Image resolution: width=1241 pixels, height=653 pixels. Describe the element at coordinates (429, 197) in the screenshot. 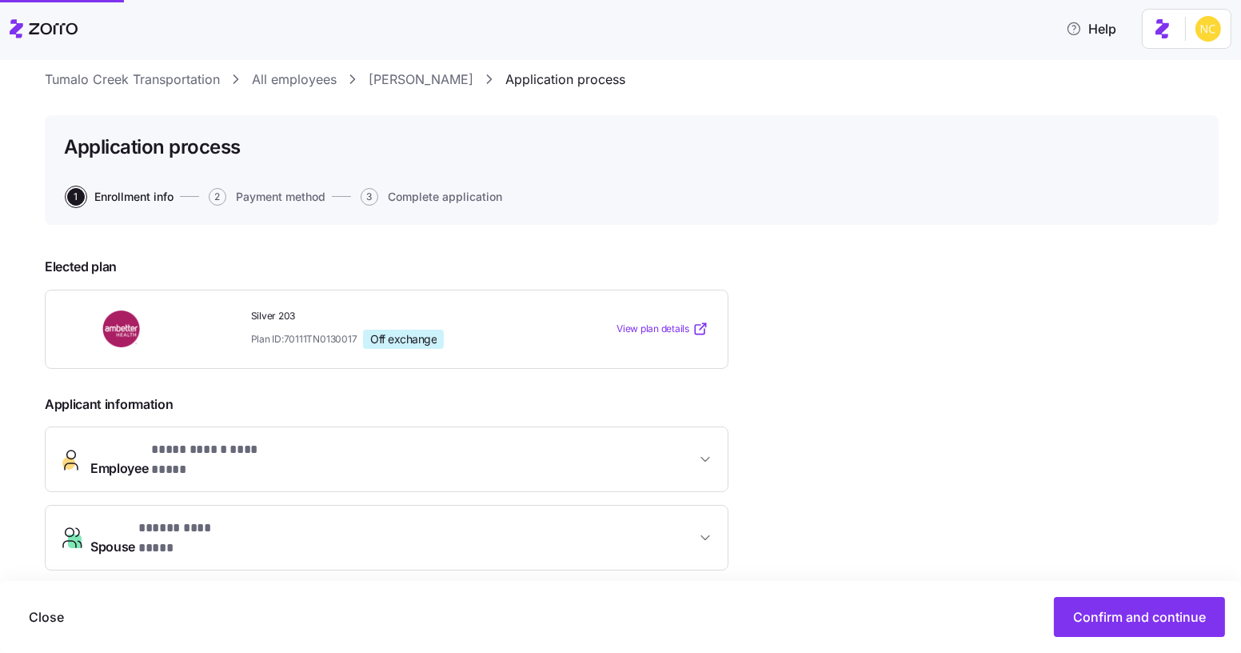

I see `a: 3Complete application` at that location.